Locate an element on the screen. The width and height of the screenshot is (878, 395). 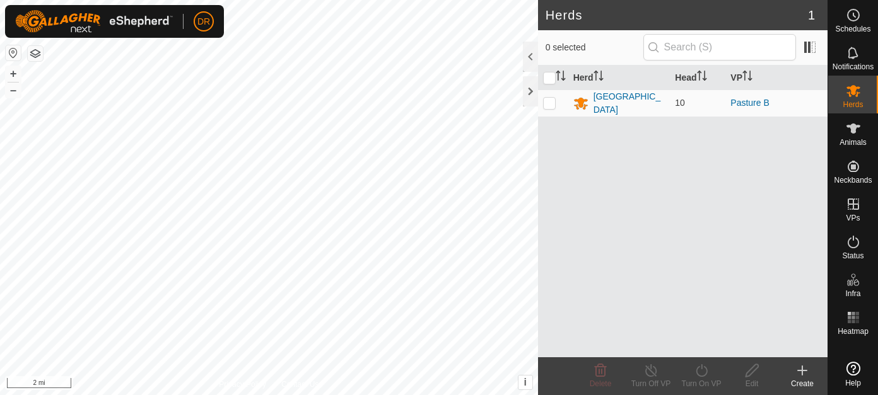
span: i is located at coordinates (525, 382).